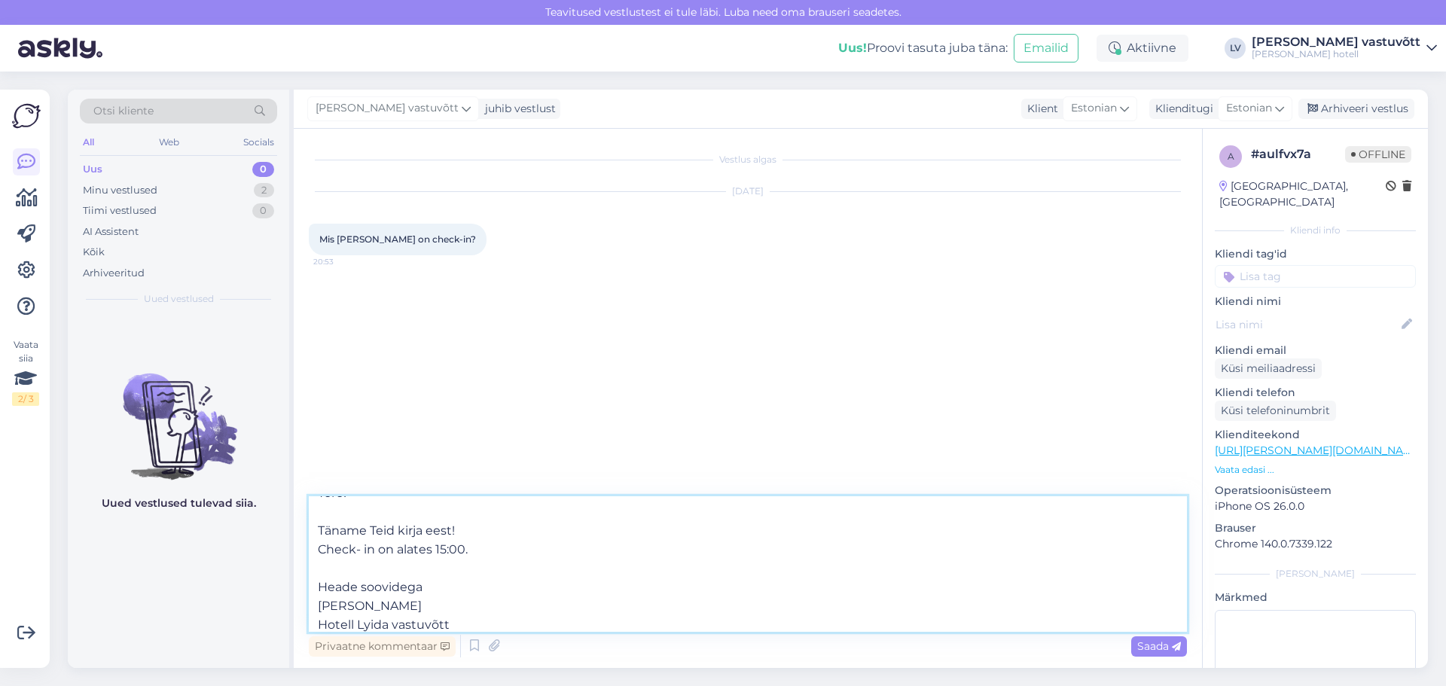  I want to click on input: Lisa nimi, so click(1307, 325).